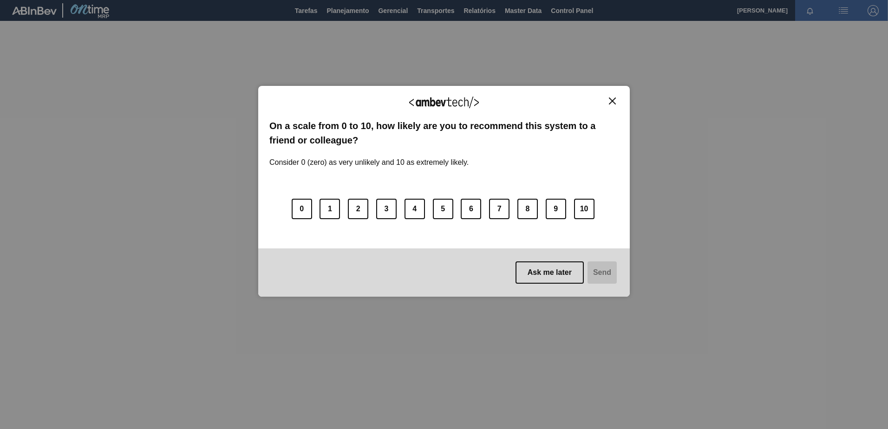  What do you see at coordinates (612, 101) in the screenshot?
I see `img: Close` at bounding box center [612, 101].